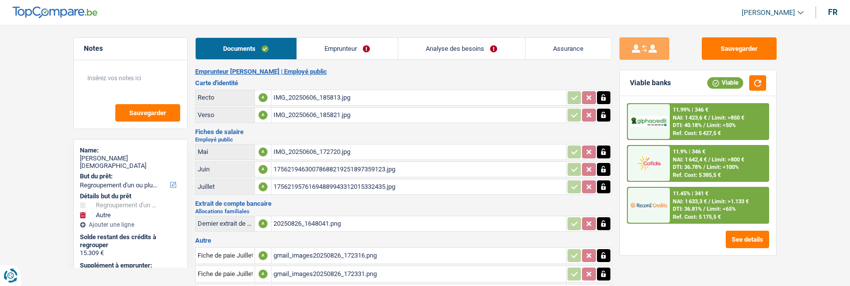 The height and width of the screenshot is (286, 850). What do you see at coordinates (148, 113) in the screenshot?
I see `span: Sauvegarder` at bounding box center [148, 113].